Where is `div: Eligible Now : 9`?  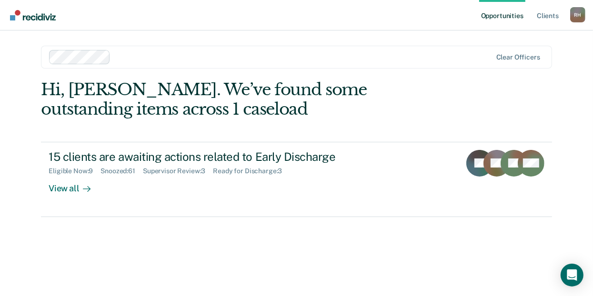 div: Eligible Now : 9 is located at coordinates (74, 171).